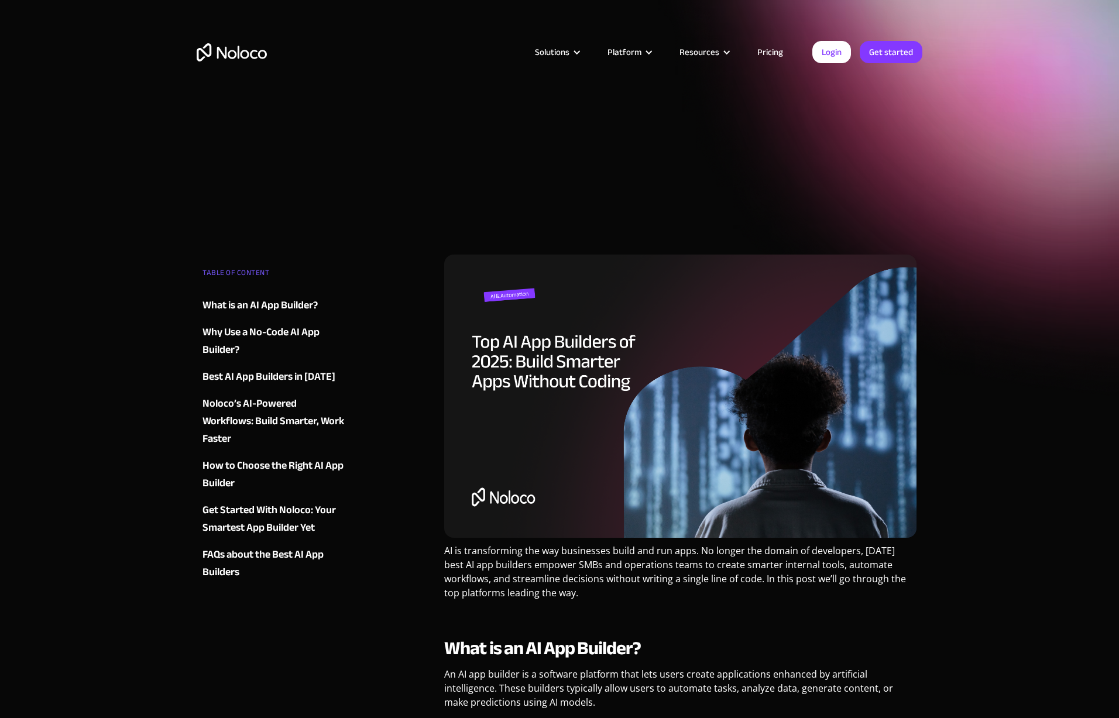 This screenshot has height=718, width=1119. What do you see at coordinates (680, 576) in the screenshot?
I see `p: AI is transforming the way businesses build and run apps. No longer the domain of developers, [DA...` at bounding box center [680, 576].